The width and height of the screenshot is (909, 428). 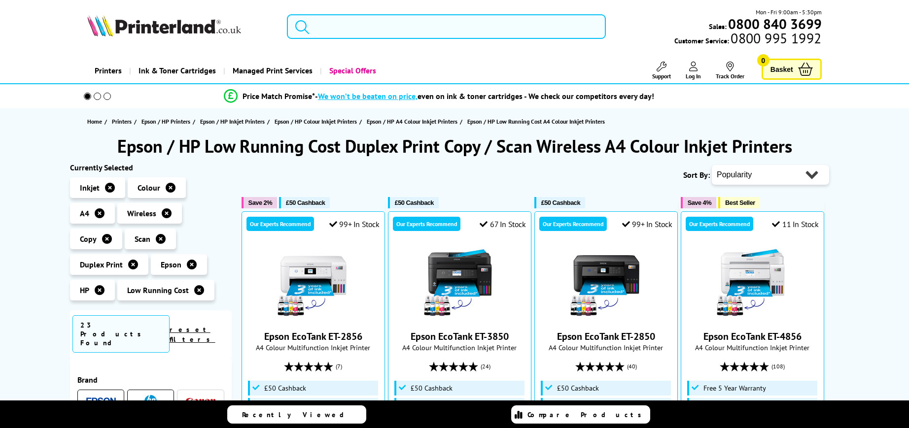 I want to click on li: modal_Promise, so click(x=438, y=96).